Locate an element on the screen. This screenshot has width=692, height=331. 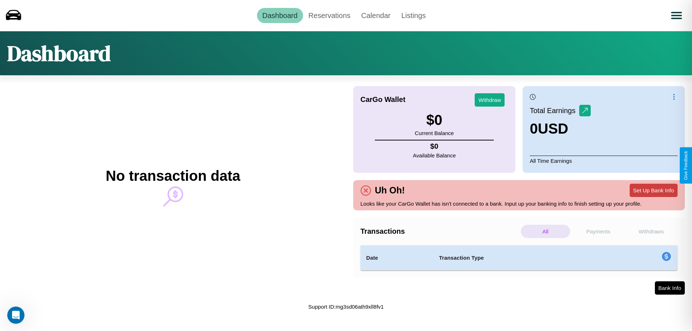
button: Set Up Bank Info is located at coordinates (653, 190).